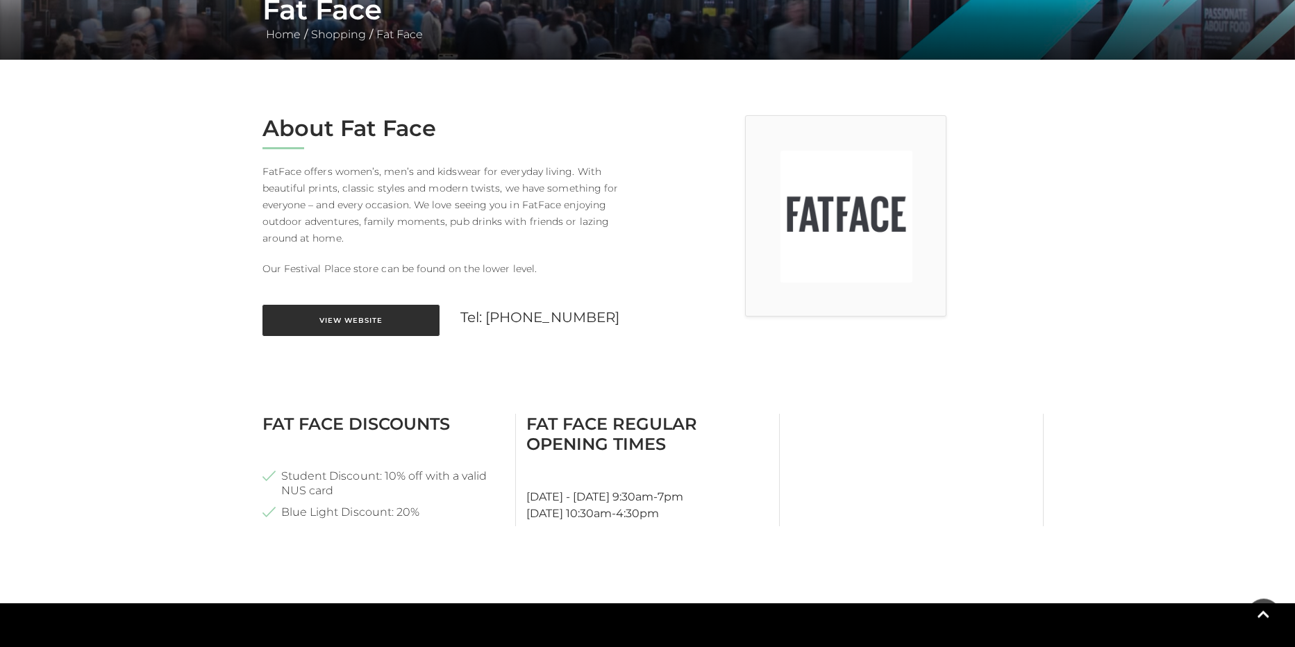  I want to click on li: Student Discount: 10% off with a valid NUS card, so click(383, 483).